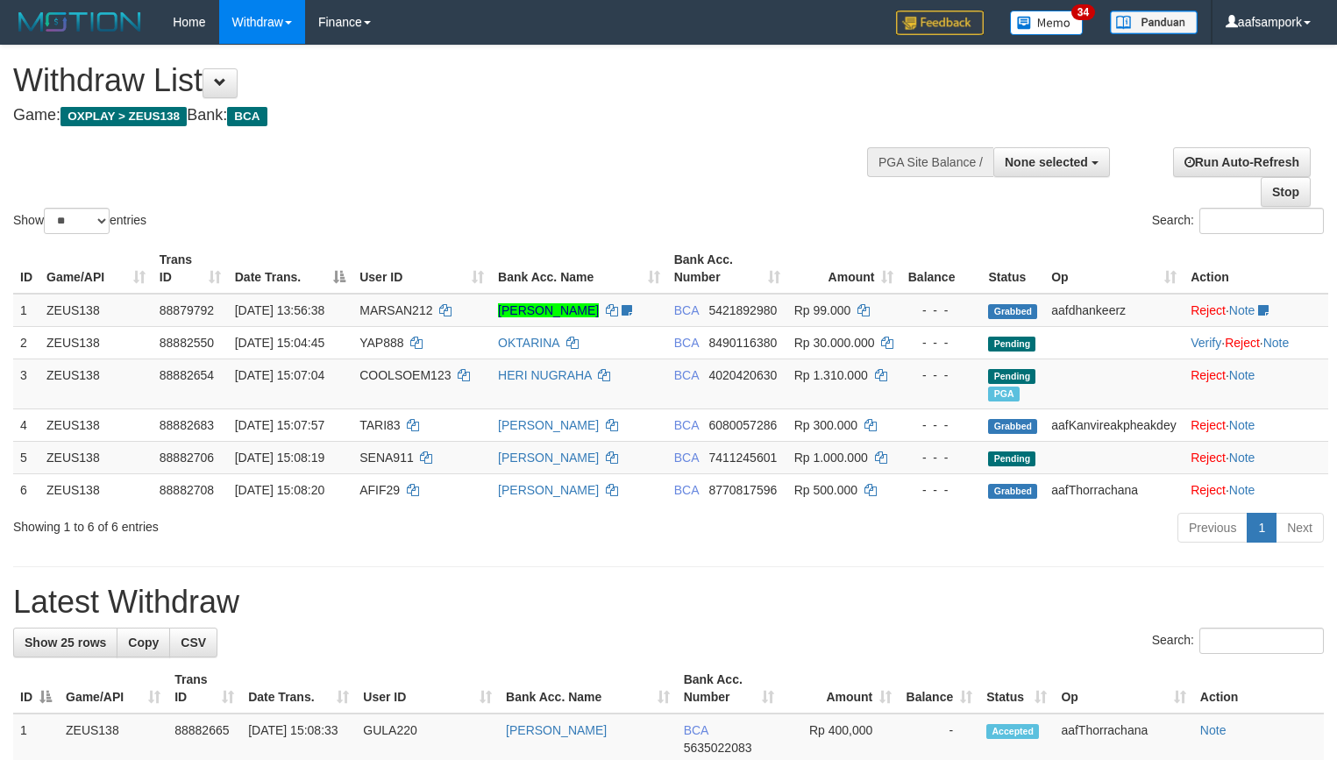  I want to click on span: CSV, so click(193, 643).